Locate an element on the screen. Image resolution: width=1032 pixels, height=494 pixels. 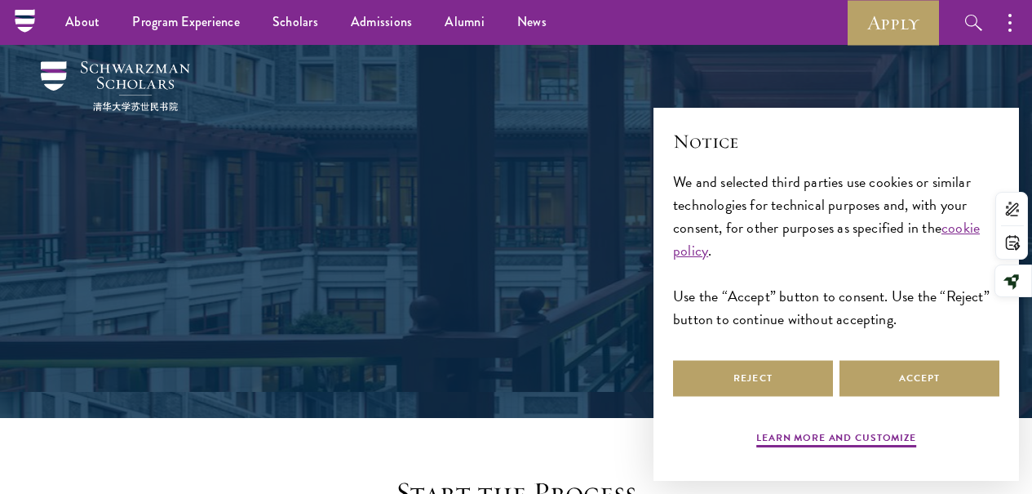
h2: Notice is located at coordinates (837, 141).